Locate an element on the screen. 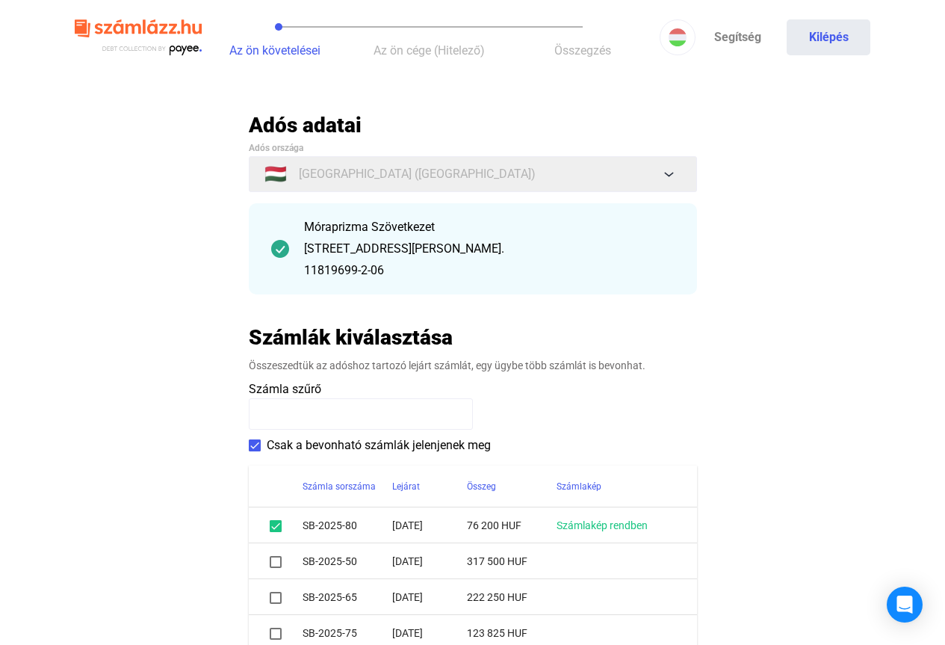 This screenshot has width=945, height=645. img: szamlazzhu-logo is located at coordinates (138, 37).